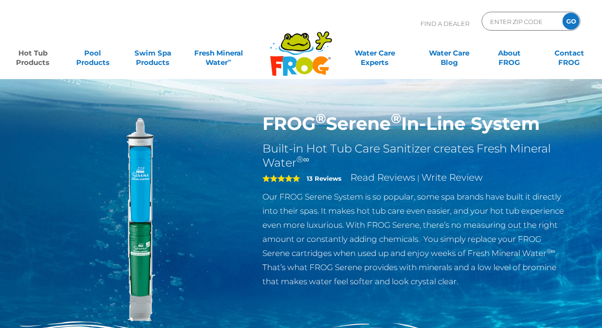 The image size is (602, 328). Describe the element at coordinates (301, 48) in the screenshot. I see `img: Frog Products Logo` at that location.